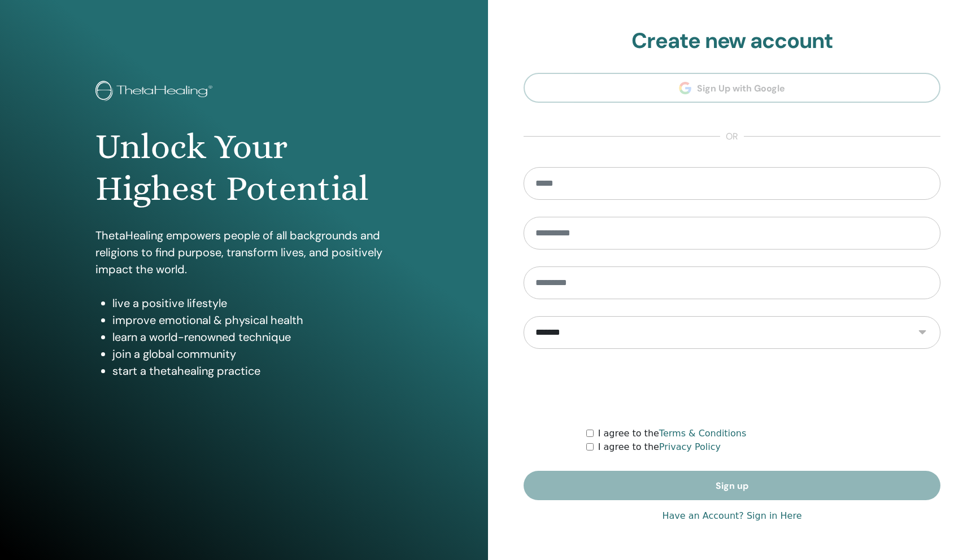  Describe the element at coordinates (252, 303) in the screenshot. I see `li: live a positive lifestyle` at that location.